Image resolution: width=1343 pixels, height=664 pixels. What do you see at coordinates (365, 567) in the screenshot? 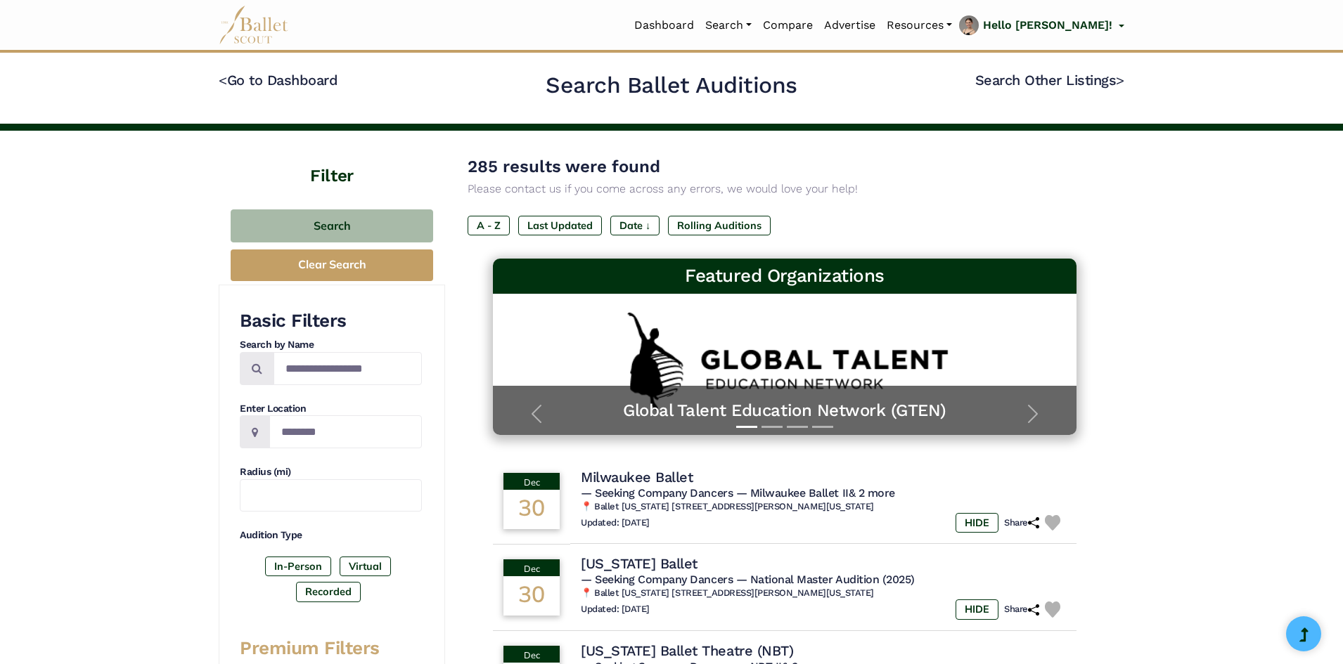
I see `label: Virtual` at bounding box center [365, 567].